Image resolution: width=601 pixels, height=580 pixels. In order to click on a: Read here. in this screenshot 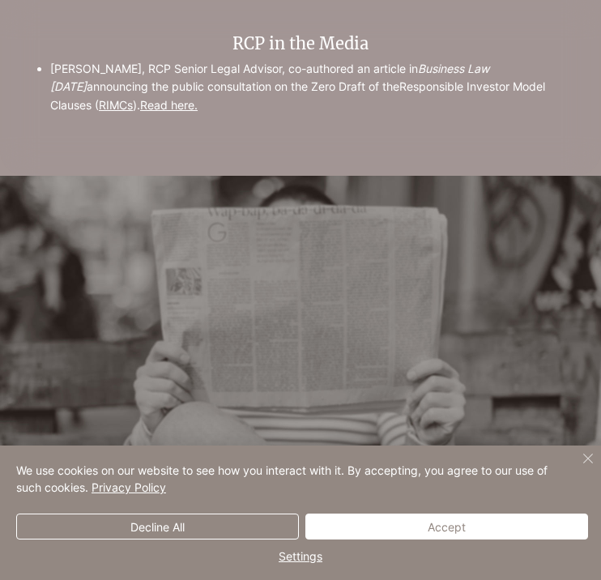, I will do `click(169, 105)`.